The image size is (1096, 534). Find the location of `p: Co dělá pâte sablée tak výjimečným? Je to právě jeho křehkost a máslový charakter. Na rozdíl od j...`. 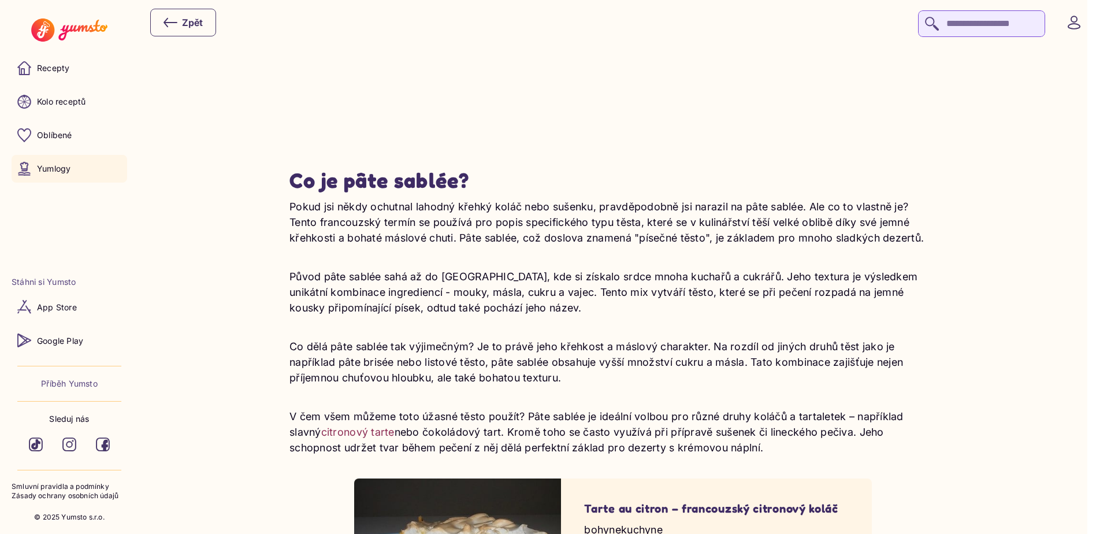

p: Co dělá pâte sablée tak výjimečným? Je to právě jeho křehkost a máslový charakter. Na rozdíl od j... is located at coordinates (613, 362).